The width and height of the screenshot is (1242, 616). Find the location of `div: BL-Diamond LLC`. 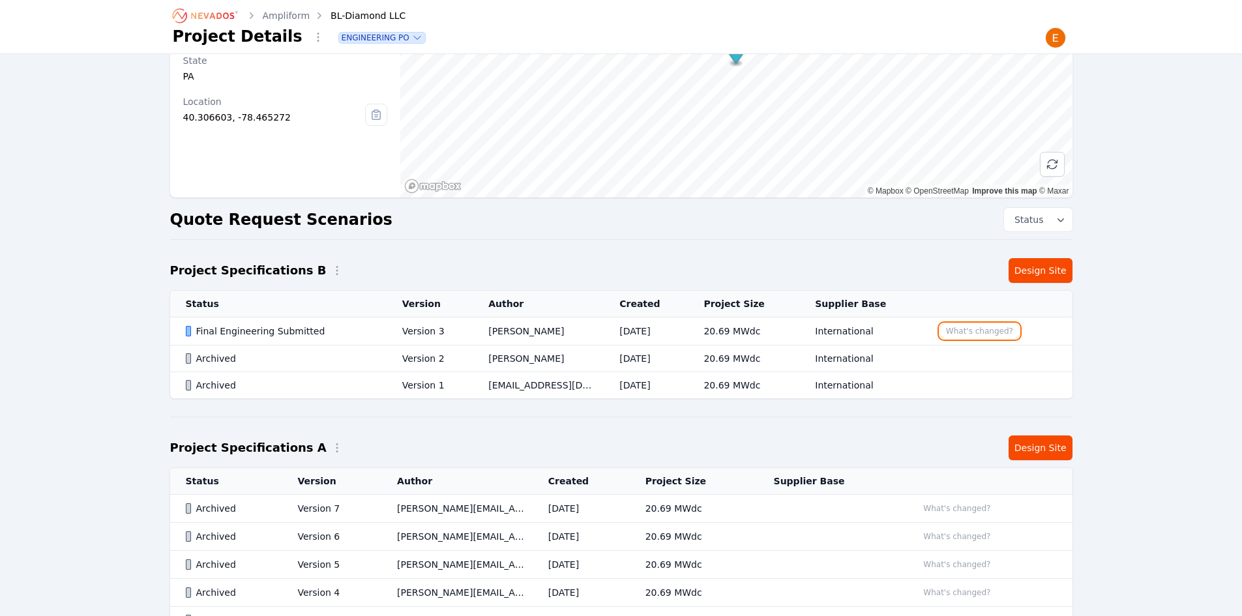

div: BL-Diamond LLC is located at coordinates (359, 16).